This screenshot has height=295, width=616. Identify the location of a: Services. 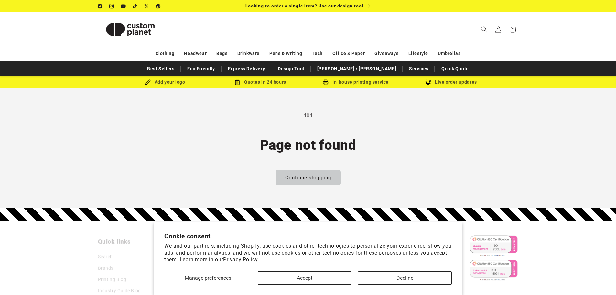
(419, 69).